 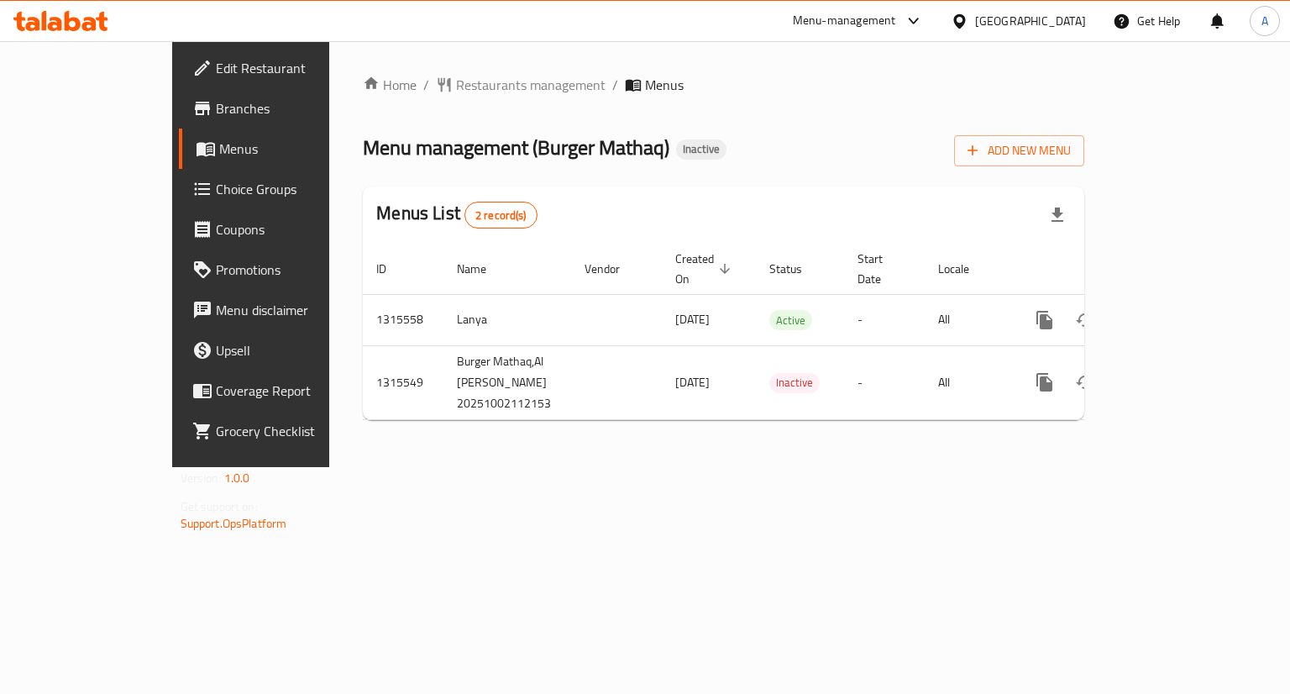 I want to click on a: Restaurants management, so click(x=521, y=85).